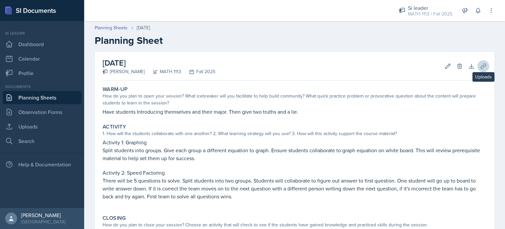 This screenshot has height=229, width=505. I want to click on div: How do you plan to close your session? Choose an activity that will check to see if the students ..., so click(295, 224).